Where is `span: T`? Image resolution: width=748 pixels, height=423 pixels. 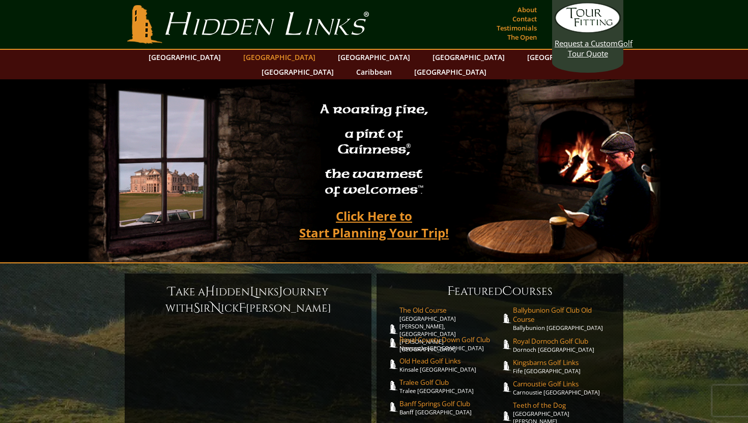
span: T is located at coordinates (171, 292).